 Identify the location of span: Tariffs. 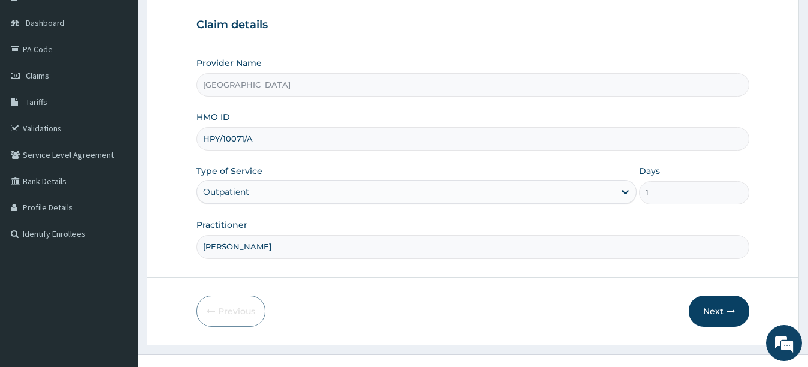
(37, 102).